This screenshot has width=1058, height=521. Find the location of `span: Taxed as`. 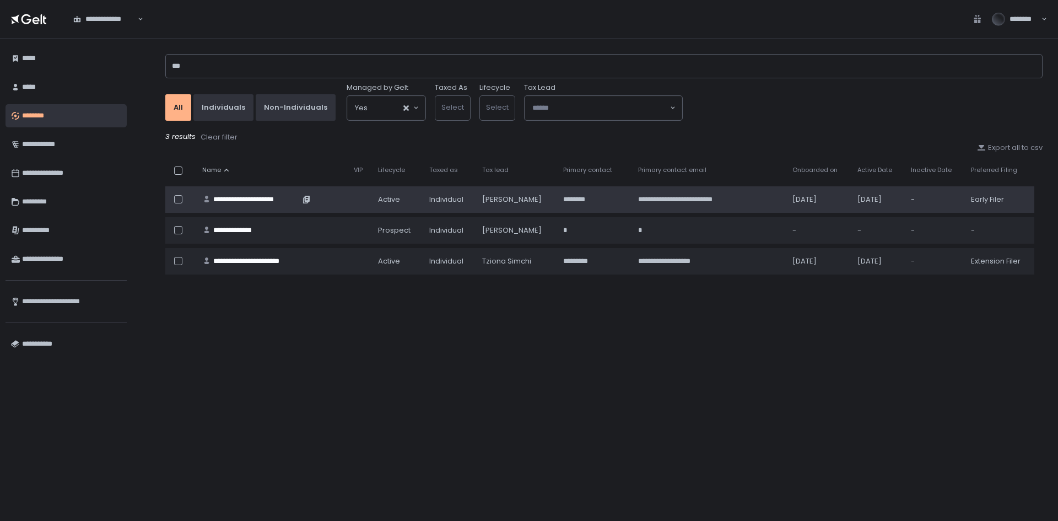

span: Taxed as is located at coordinates (443, 170).